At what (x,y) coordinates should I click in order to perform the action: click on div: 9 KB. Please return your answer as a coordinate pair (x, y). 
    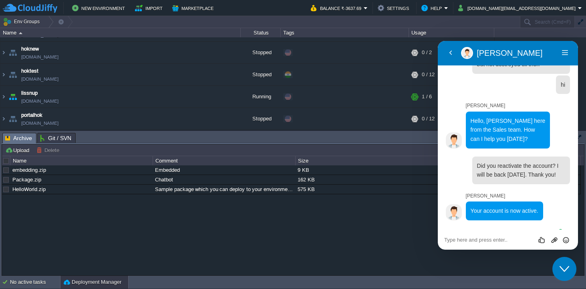
    Looking at the image, I should click on (367, 170).